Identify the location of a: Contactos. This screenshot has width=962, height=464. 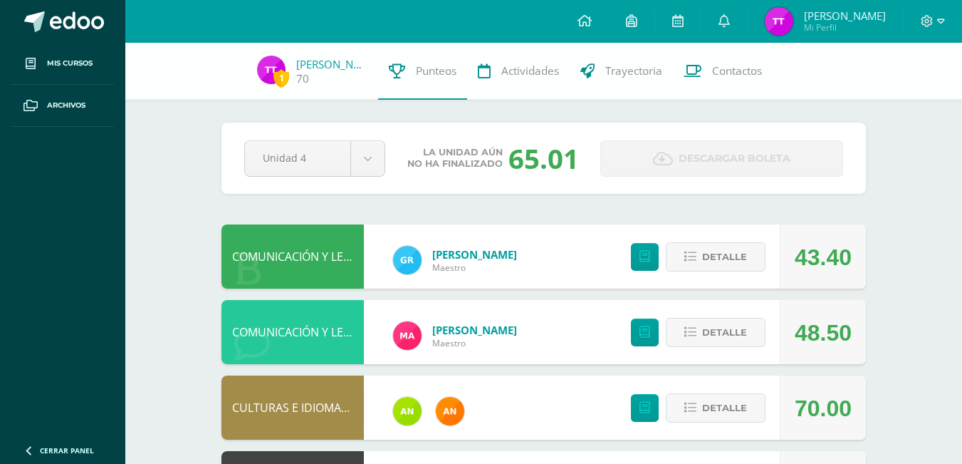
(723, 71).